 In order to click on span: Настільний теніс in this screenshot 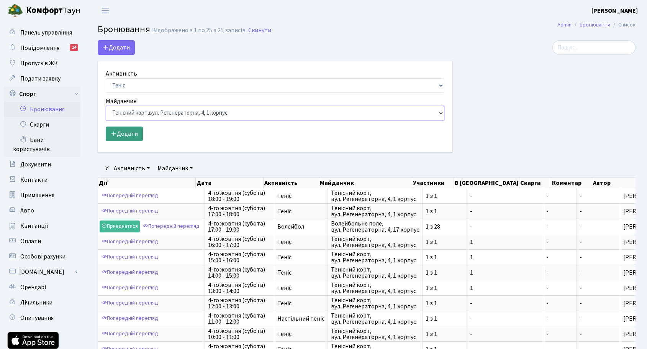, I will do `click(301, 318)`.